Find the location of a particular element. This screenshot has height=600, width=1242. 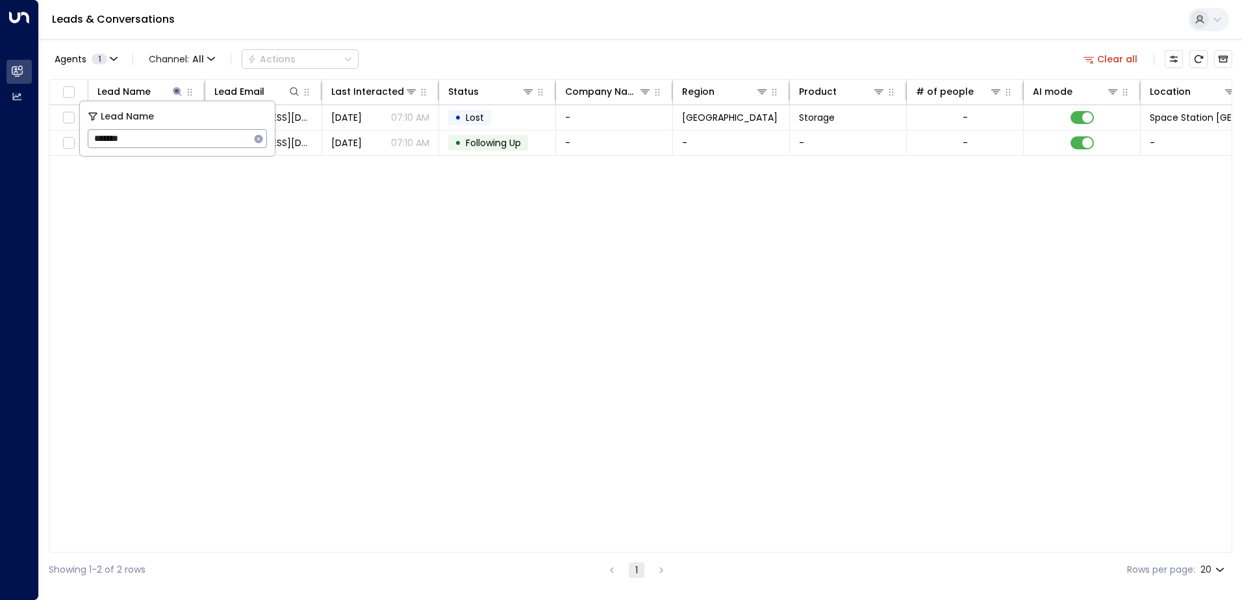

span: Lost is located at coordinates (475, 118).